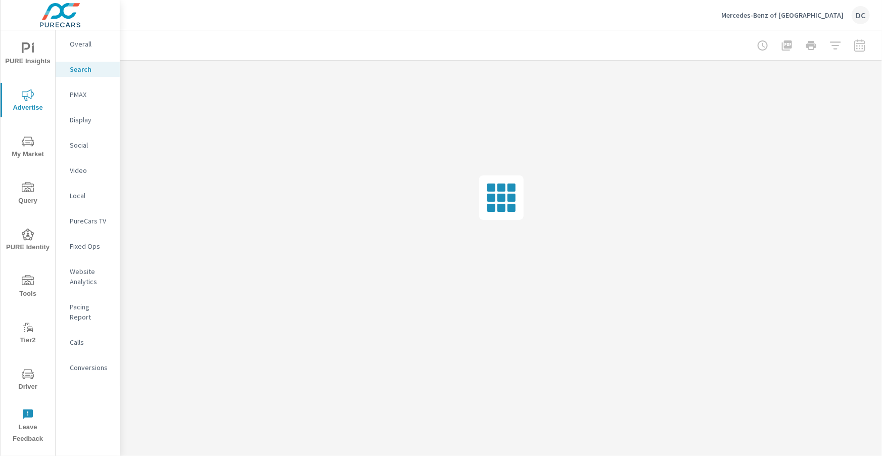 This screenshot has height=456, width=882. Describe the element at coordinates (28, 334) in the screenshot. I see `span: Tier2` at that location.